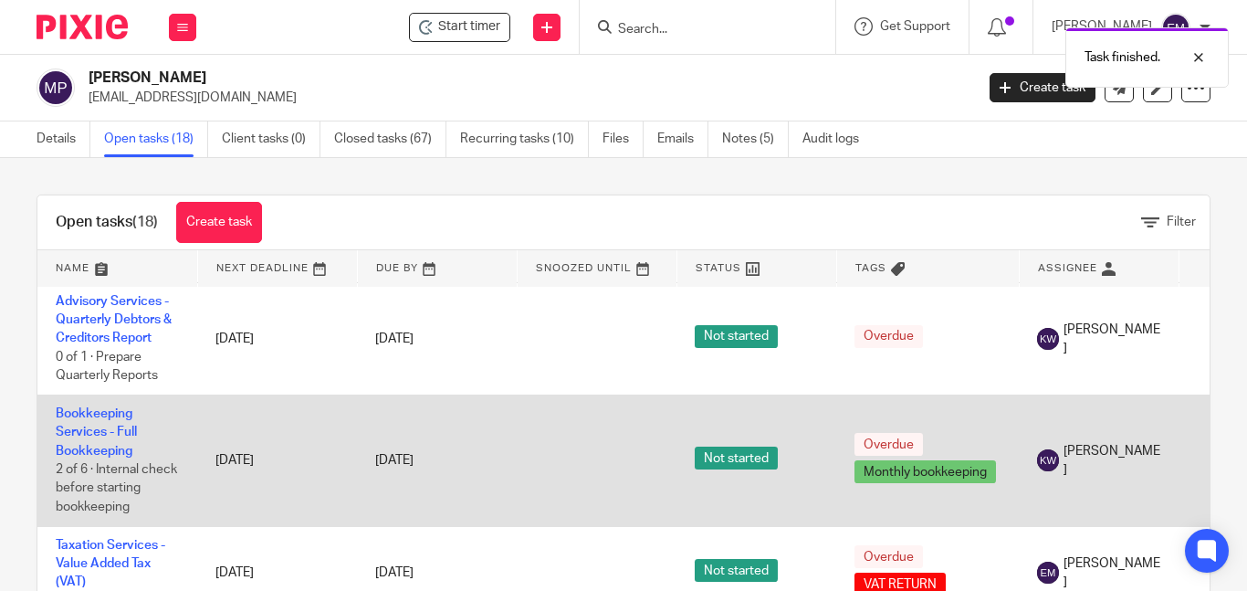 This screenshot has width=1247, height=591. I want to click on h1: Open tasks, so click(107, 222).